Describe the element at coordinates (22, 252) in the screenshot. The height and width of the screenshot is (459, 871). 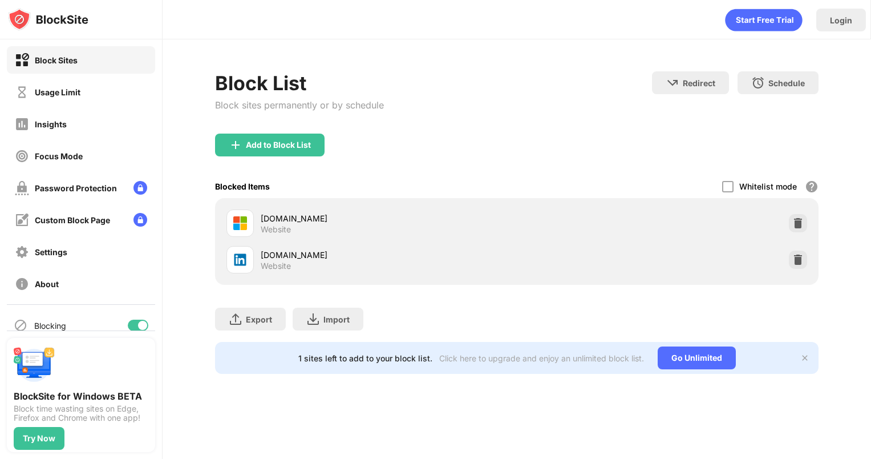
I see `img: settings-off.svg` at that location.